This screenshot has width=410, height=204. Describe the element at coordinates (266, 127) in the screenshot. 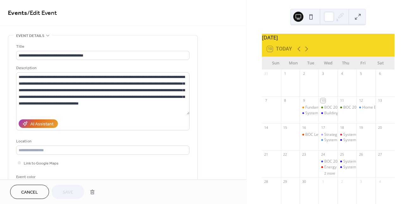

I see `div: 14` at that location.